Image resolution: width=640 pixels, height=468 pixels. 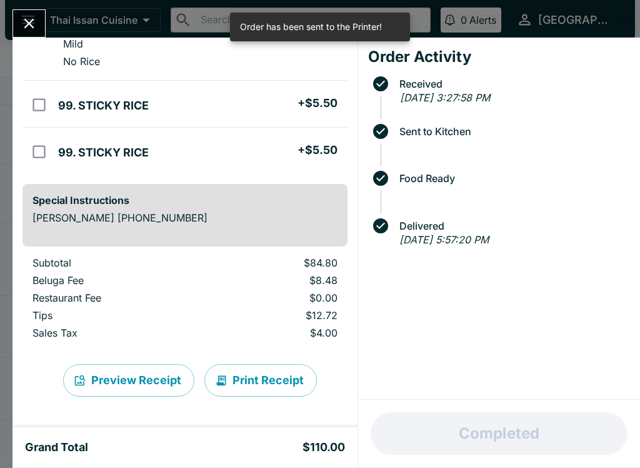 What do you see at coordinates (276, 280) in the screenshot?
I see `p: $8.48` at bounding box center [276, 280].